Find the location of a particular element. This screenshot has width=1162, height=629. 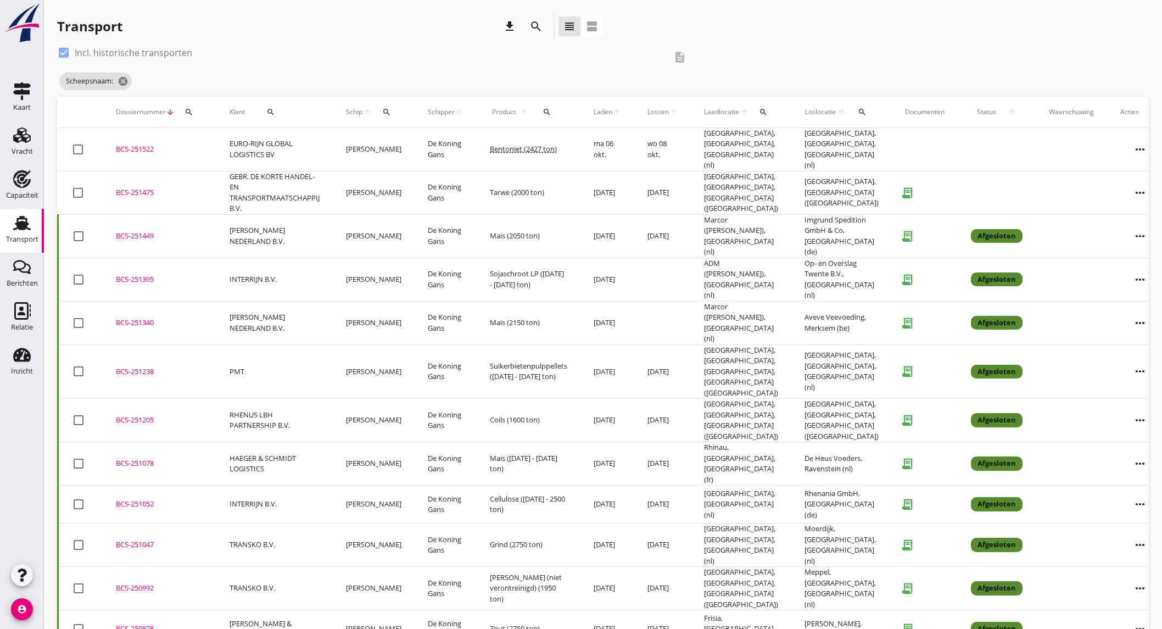

i: arrow_downward is located at coordinates (170, 112).